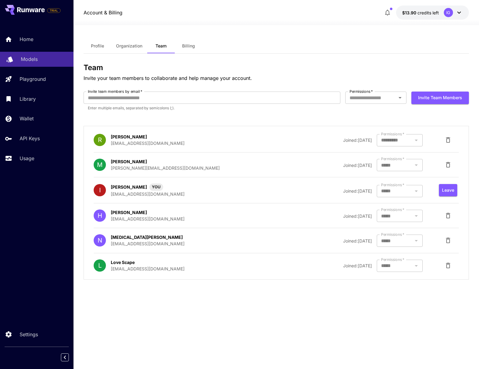  What do you see at coordinates (27, 158) in the screenshot?
I see `p: Usage` at bounding box center [27, 158].